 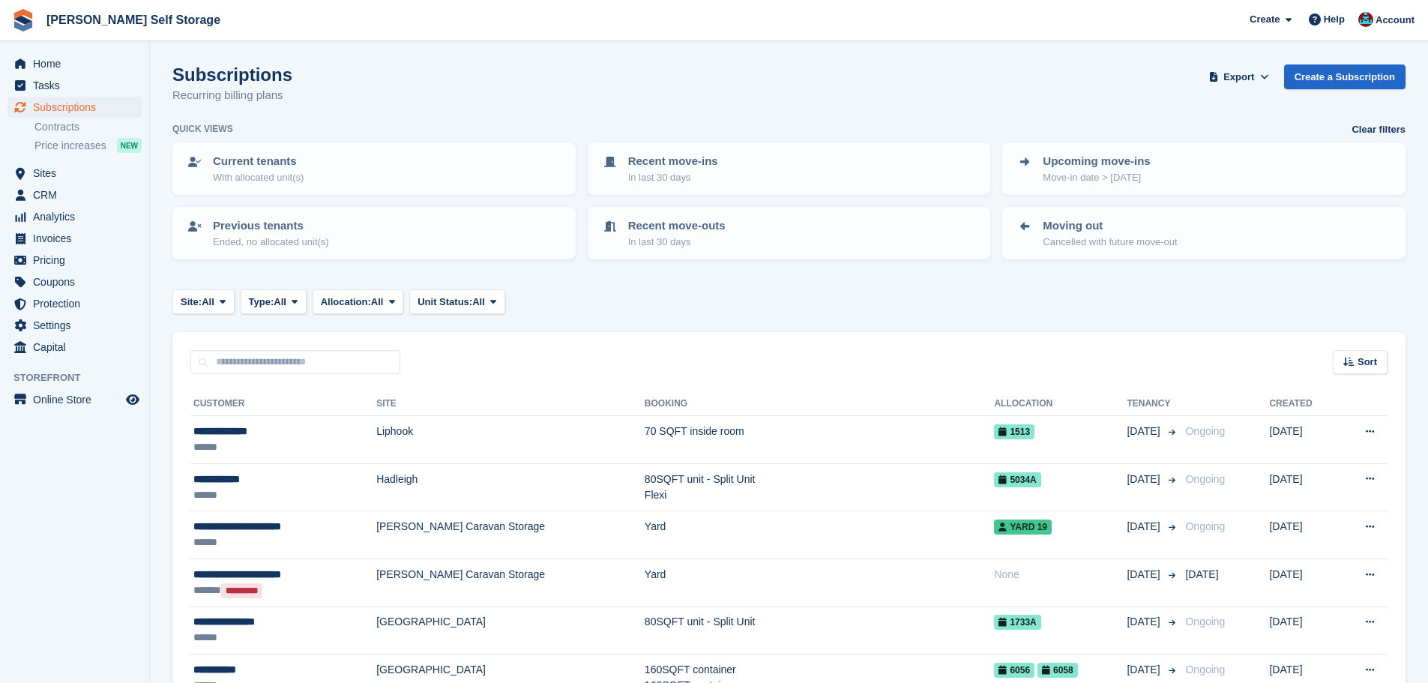 What do you see at coordinates (81, 378) in the screenshot?
I see `span: Storefront` at bounding box center [81, 378].